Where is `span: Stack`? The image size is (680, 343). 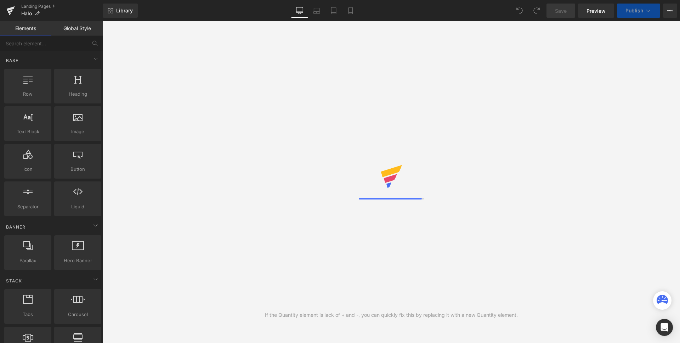
span: Stack is located at coordinates (14, 280).